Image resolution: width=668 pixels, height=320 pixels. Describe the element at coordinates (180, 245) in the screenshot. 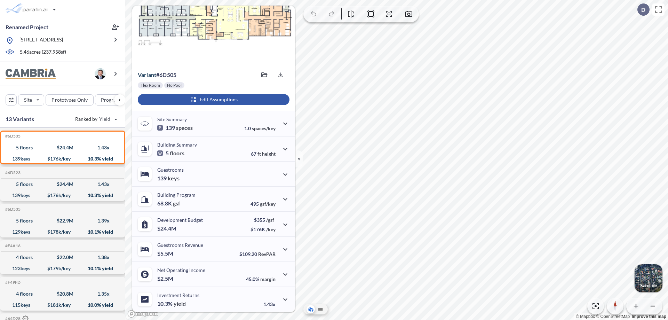

I see `p: Guestrooms Revenue` at that location.